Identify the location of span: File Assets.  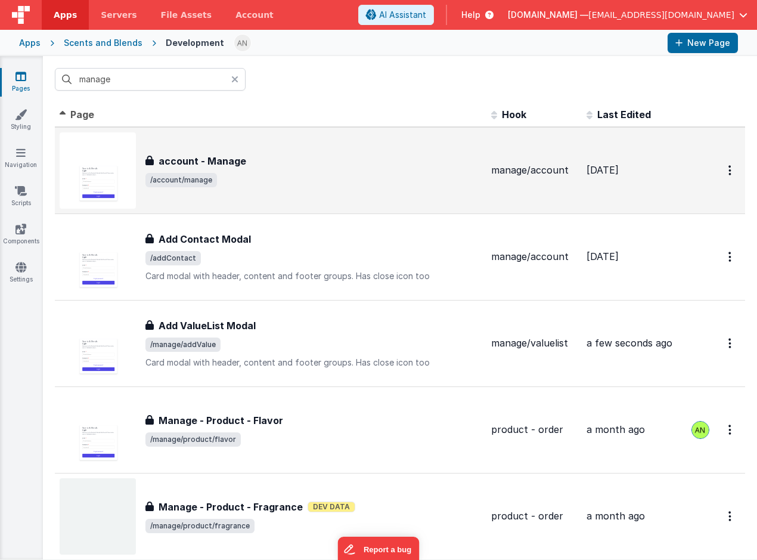
(187, 15).